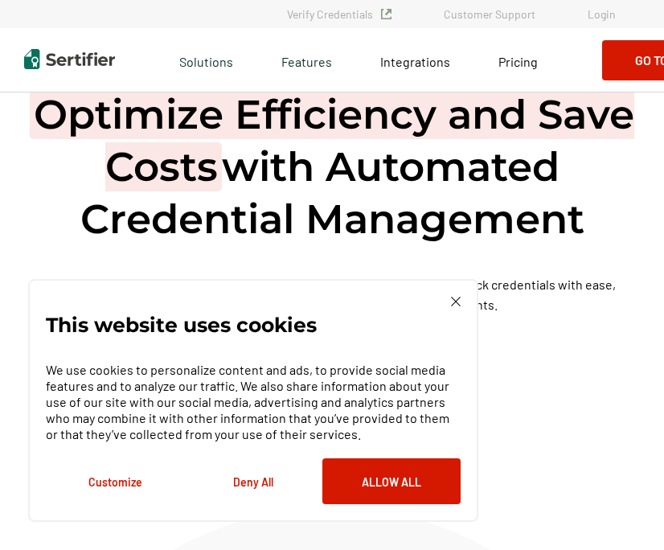 The height and width of the screenshot is (550, 664). What do you see at coordinates (601, 14) in the screenshot?
I see `a: Login` at bounding box center [601, 14].